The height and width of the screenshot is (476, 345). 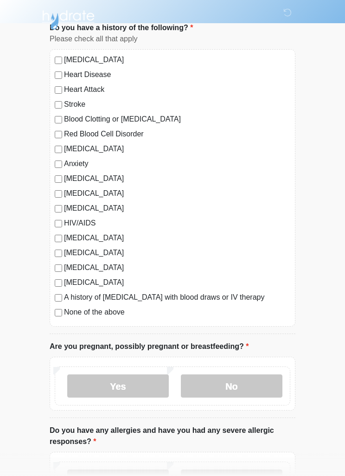 I want to click on input: HIV/AIDS, so click(x=59, y=224).